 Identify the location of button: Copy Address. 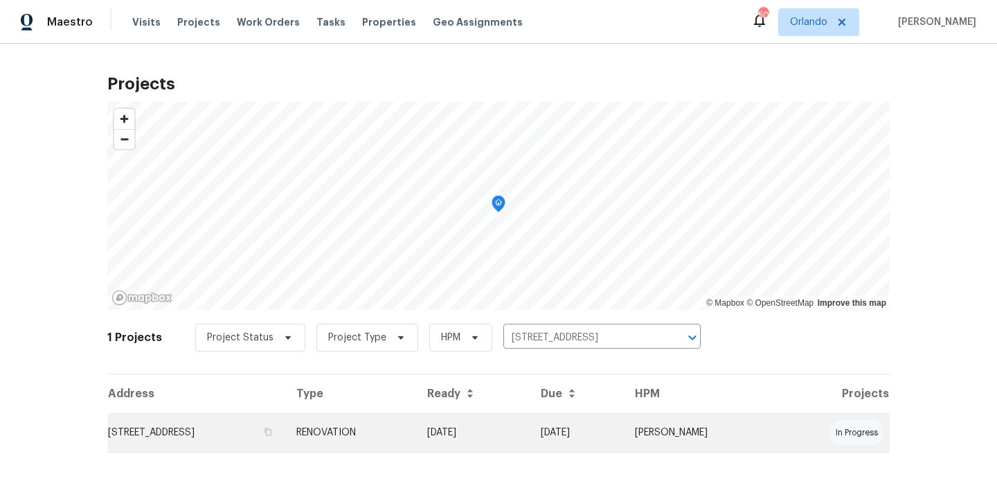
(268, 431).